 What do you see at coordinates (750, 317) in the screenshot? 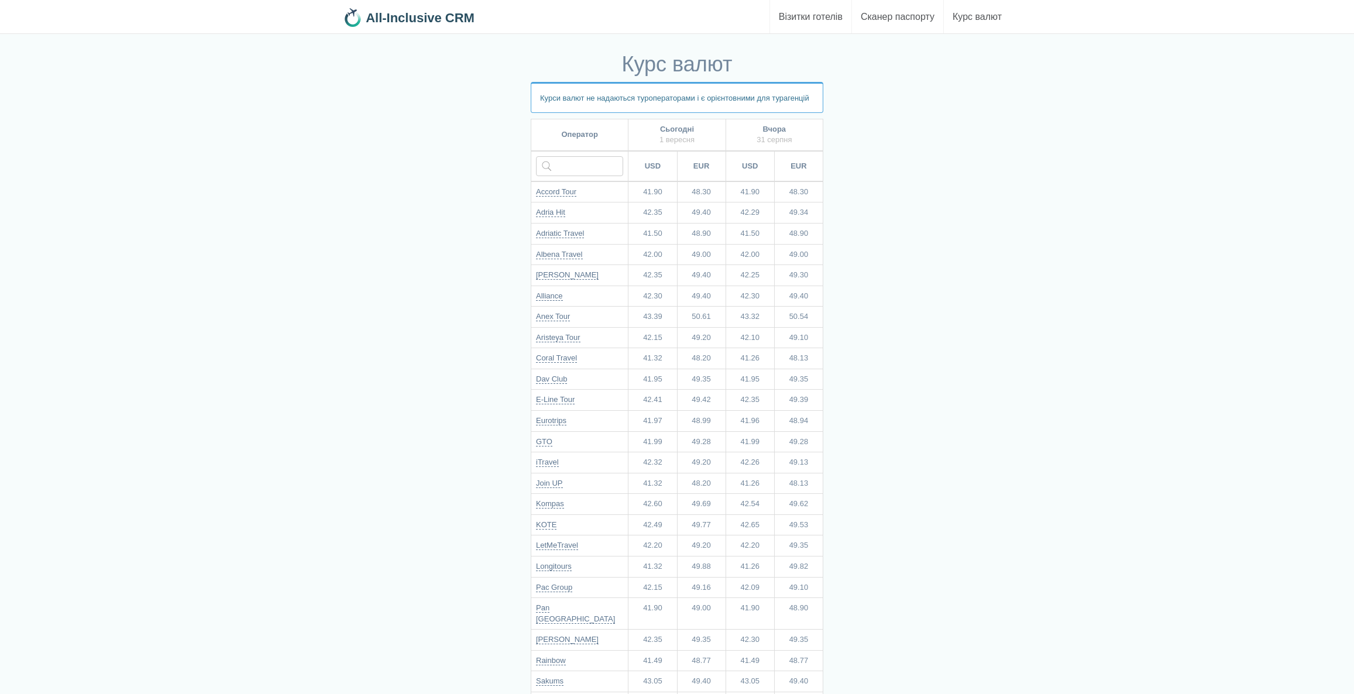
I see `td: 43.32` at bounding box center [750, 317].